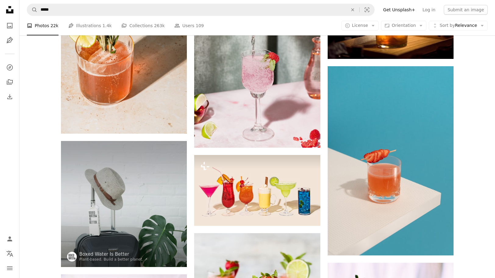 This screenshot has width=495, height=278. Describe the element at coordinates (200, 26) in the screenshot. I see `span: 109` at that location.